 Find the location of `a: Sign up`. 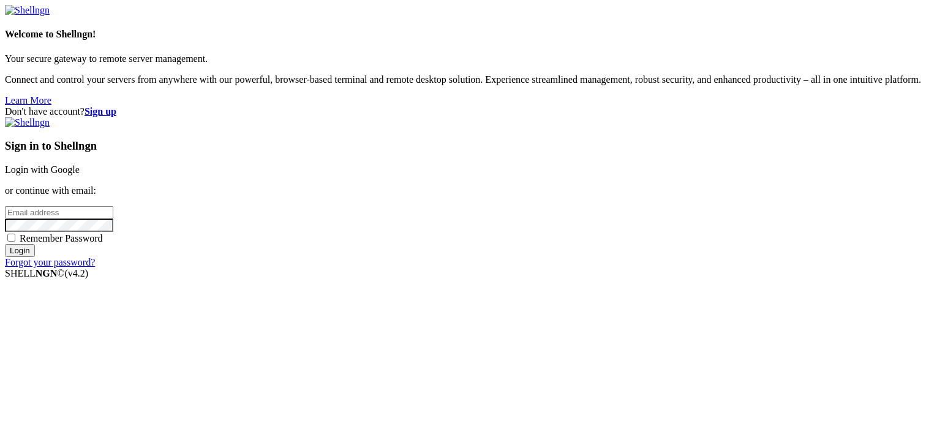

a: Sign up is located at coordinates (100, 111).